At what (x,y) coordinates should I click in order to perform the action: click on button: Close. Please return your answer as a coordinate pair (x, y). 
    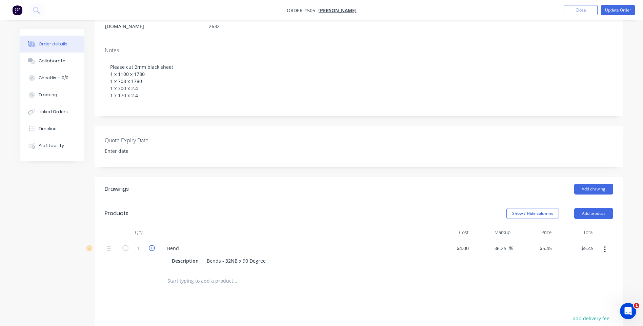
    Looking at the image, I should click on (581, 10).